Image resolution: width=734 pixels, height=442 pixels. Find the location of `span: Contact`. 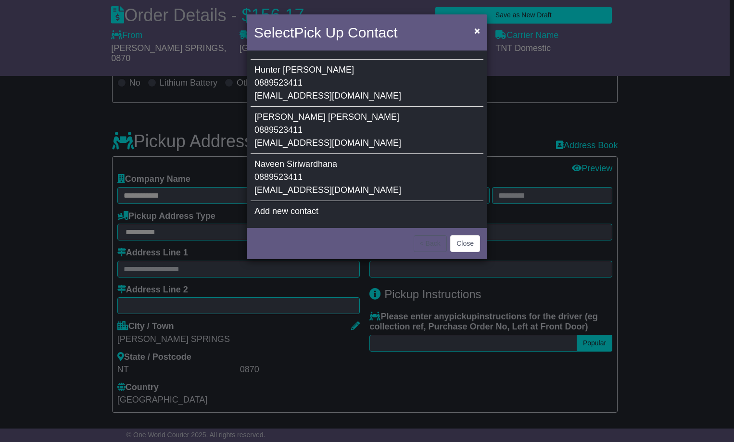

span: Contact is located at coordinates (372, 32).